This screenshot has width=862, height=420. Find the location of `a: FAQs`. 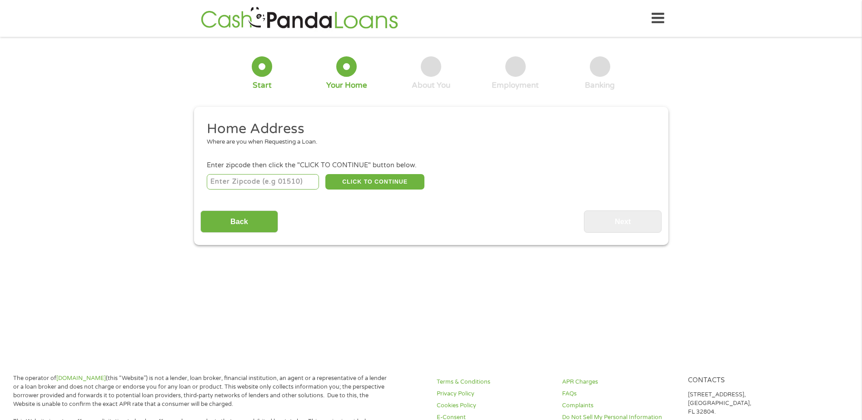

a: FAQs is located at coordinates (619, 393).